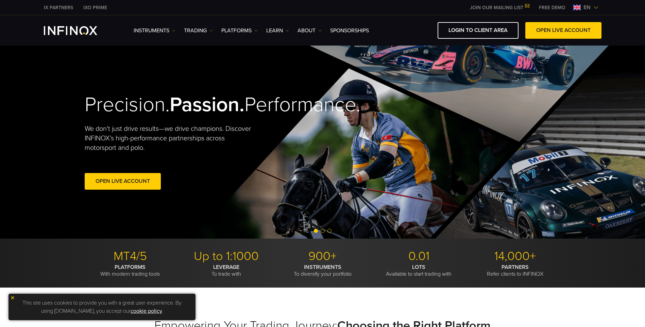 The width and height of the screenshot is (645, 327). Describe the element at coordinates (170, 138) in the screenshot. I see `p: We don't just drive results—we drive champions. Discover INFINOX’s high-performance partnerships ...` at that location.